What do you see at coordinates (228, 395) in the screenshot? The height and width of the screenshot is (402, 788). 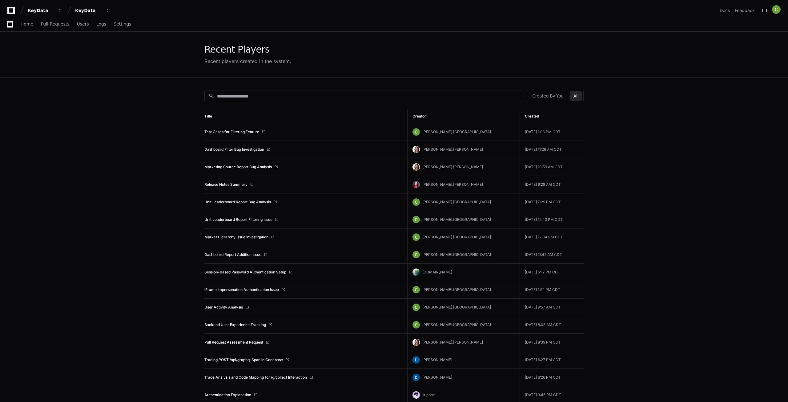 I see `a: Authentication Explanation` at bounding box center [228, 395].